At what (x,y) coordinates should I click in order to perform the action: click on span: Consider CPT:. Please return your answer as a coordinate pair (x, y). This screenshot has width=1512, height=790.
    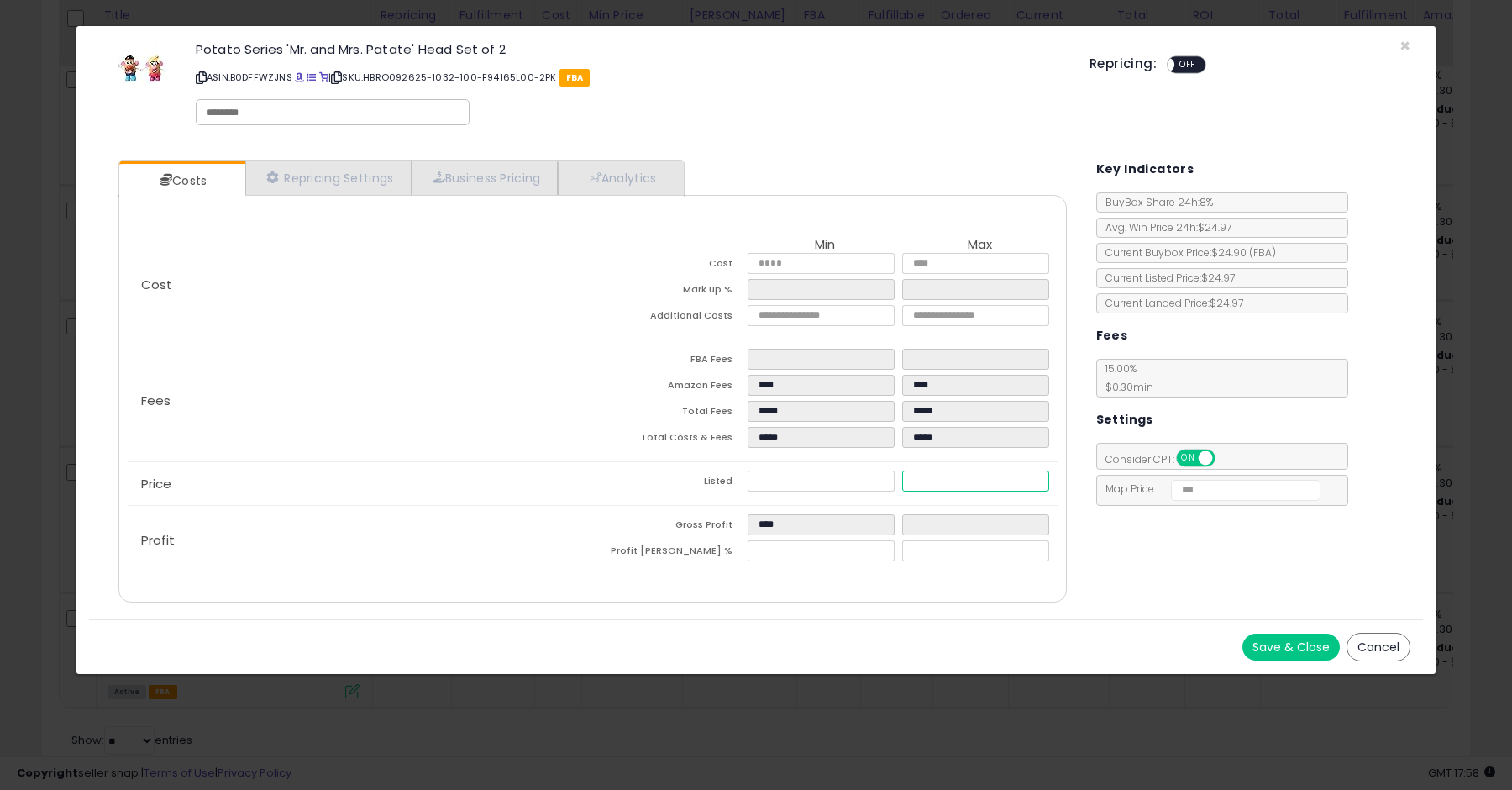
    Looking at the image, I should click on (1166, 459).